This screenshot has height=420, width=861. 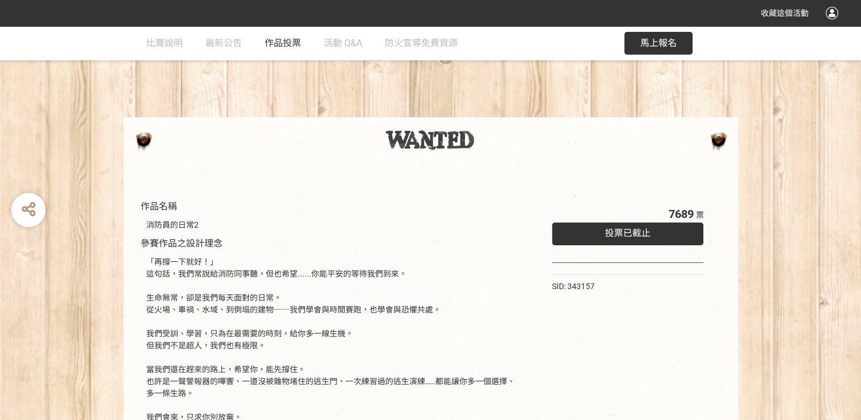 I want to click on span: 馬上報名, so click(x=658, y=43).